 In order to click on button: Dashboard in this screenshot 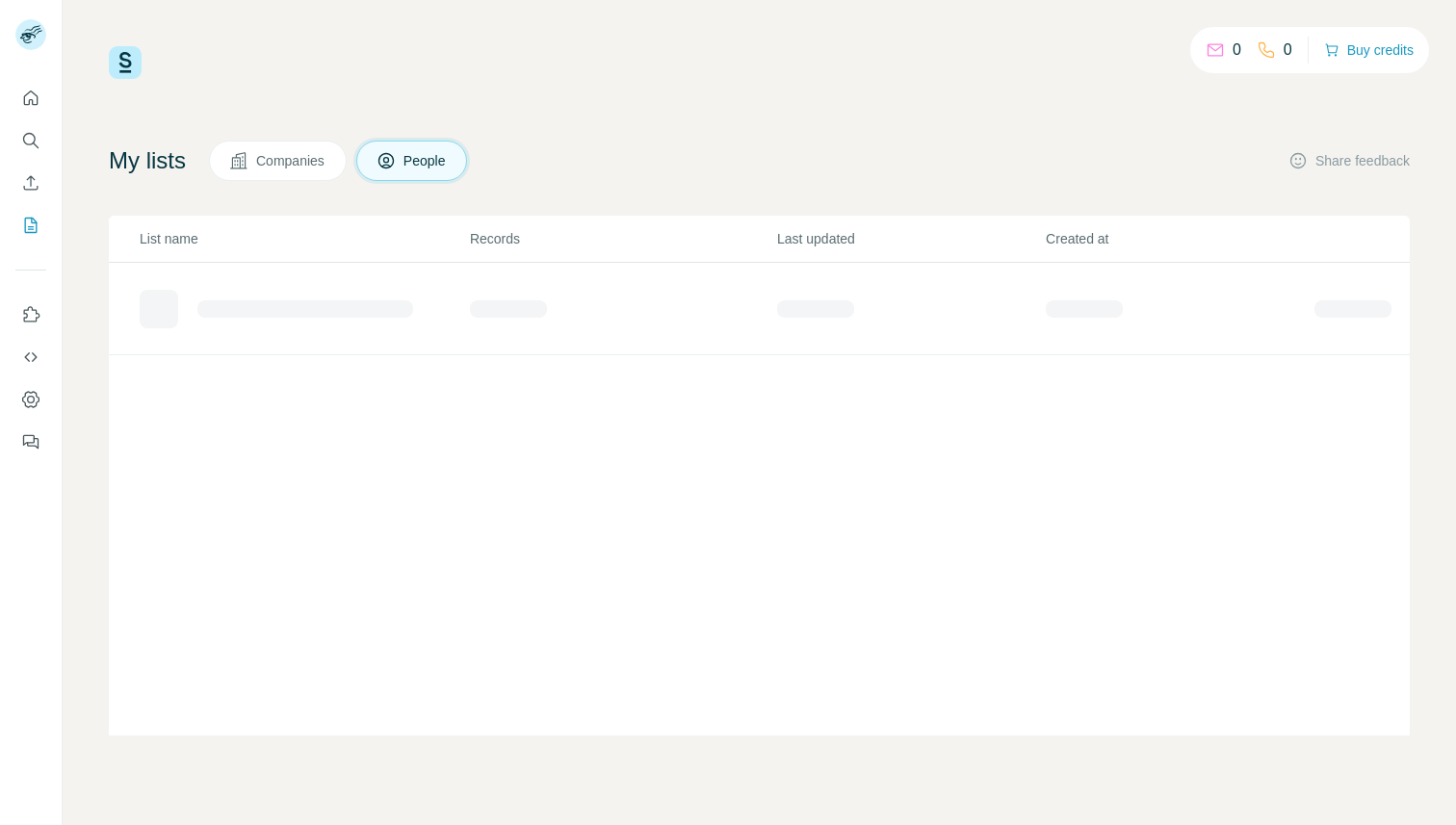, I will do `click(30, 399)`.